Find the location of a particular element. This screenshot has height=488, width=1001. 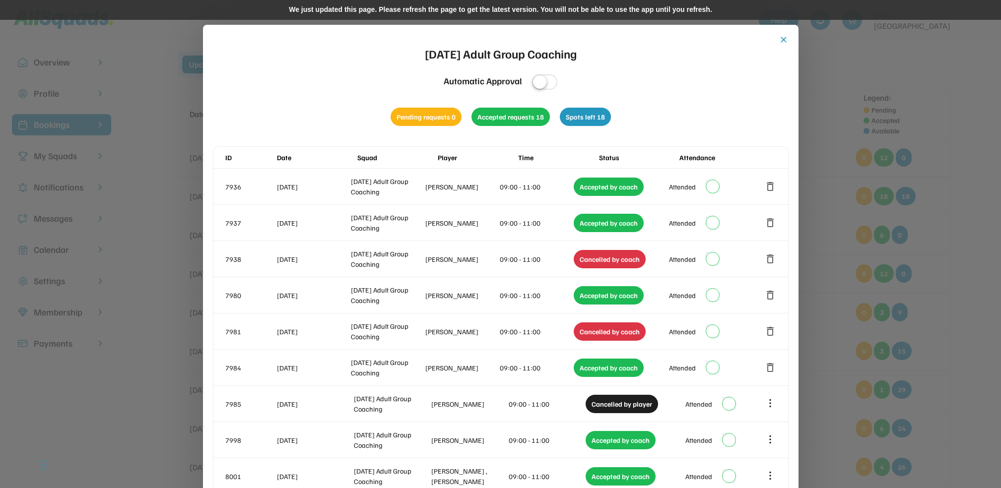

div: Pending requests 0 is located at coordinates (426, 117).